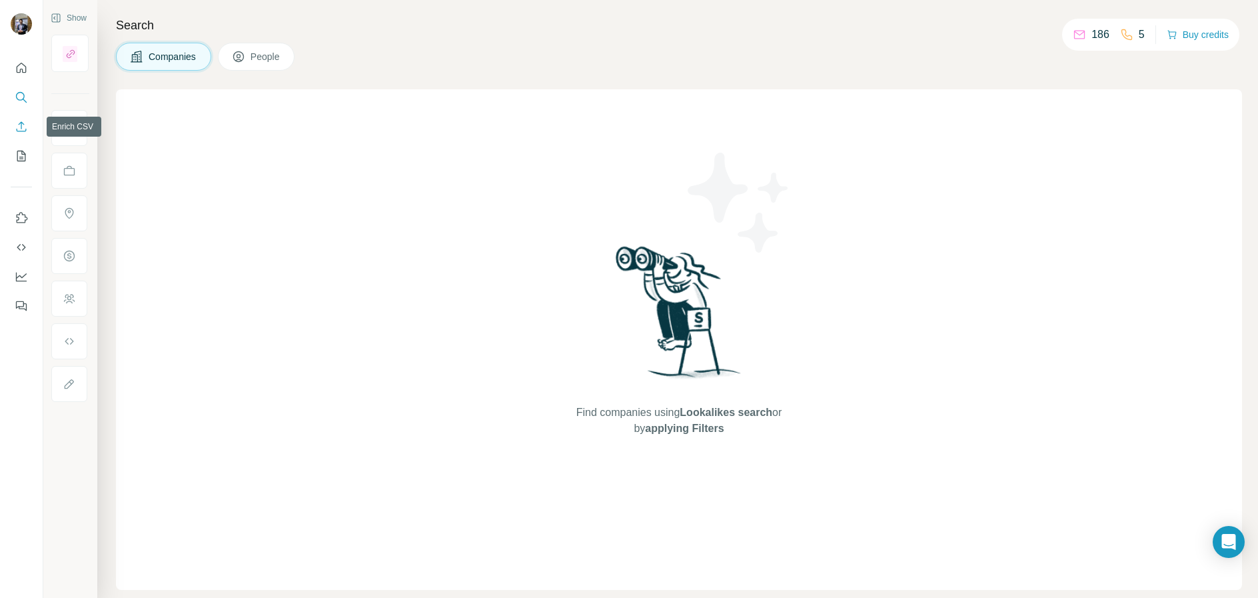 The height and width of the screenshot is (598, 1258). Describe the element at coordinates (21, 277) in the screenshot. I see `button: Dashboard` at that location.